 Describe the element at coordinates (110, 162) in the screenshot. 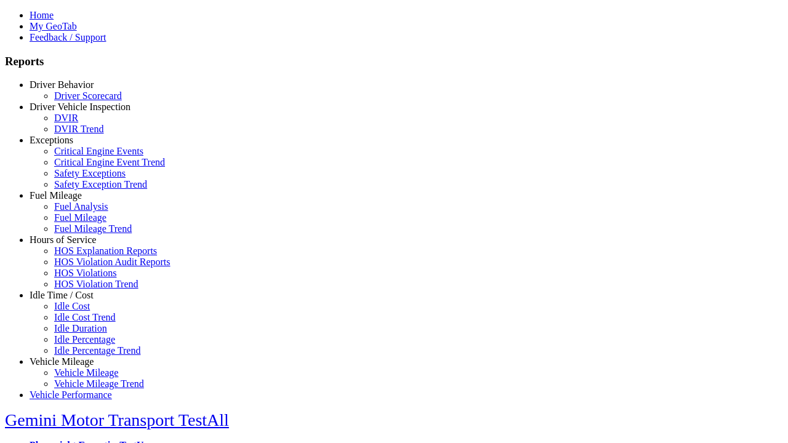

I see `a: Critical Engine Event Trend` at that location.